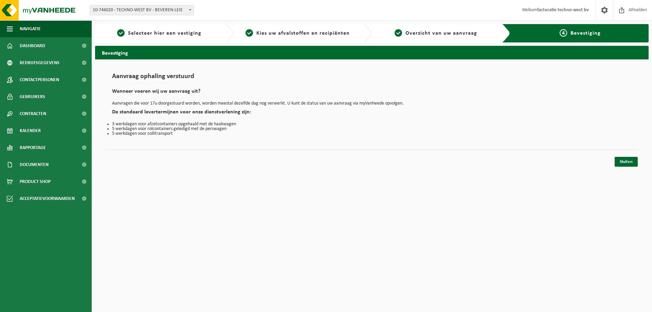  Describe the element at coordinates (303, 33) in the screenshot. I see `span: Kies uw afvalstoffen en recipiënten` at that location.